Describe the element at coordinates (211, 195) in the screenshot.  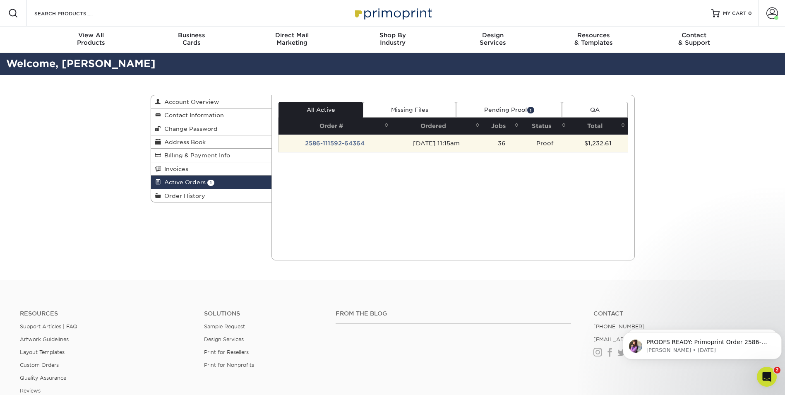
I see `a: Order History` at that location.